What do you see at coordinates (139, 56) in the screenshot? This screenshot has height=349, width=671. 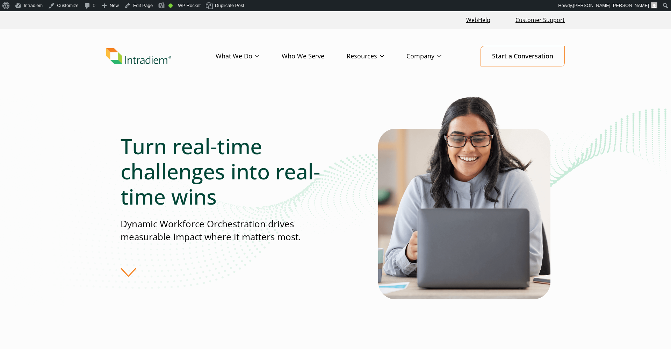 I see `img: Intradiem` at bounding box center [139, 56].